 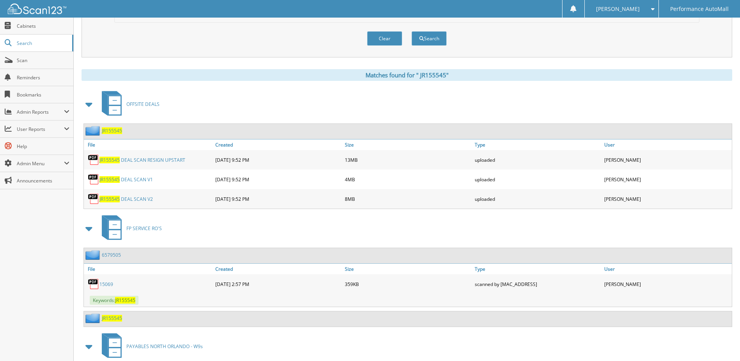 I want to click on div: 8MB, so click(x=408, y=199).